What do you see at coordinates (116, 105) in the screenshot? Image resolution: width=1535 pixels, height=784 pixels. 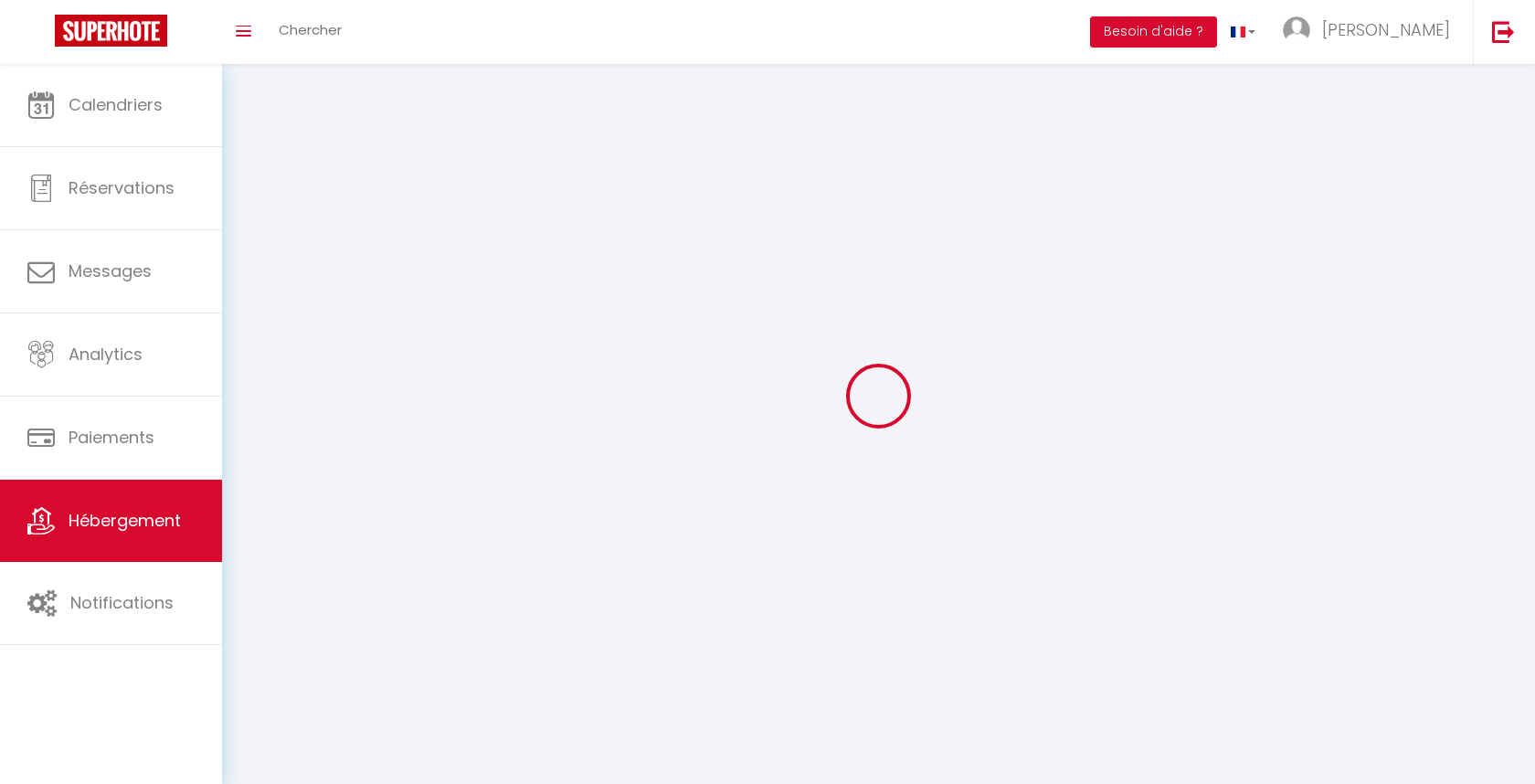 I see `span: Calendriers` at bounding box center [116, 105].